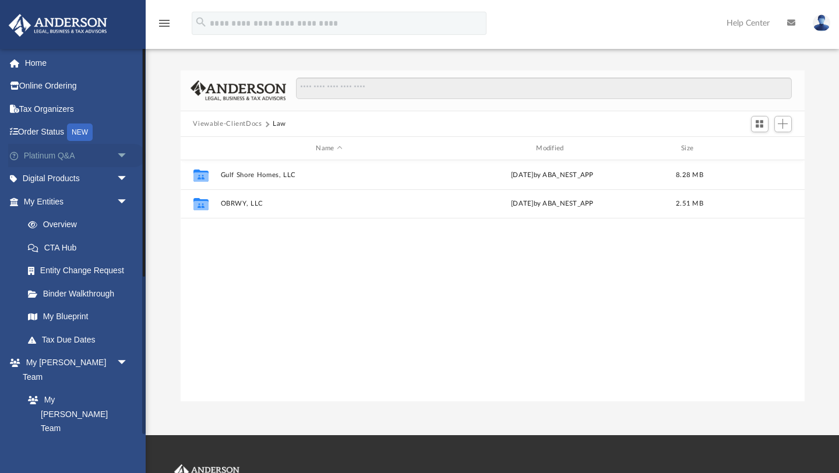  I want to click on a: Overview, so click(81, 225).